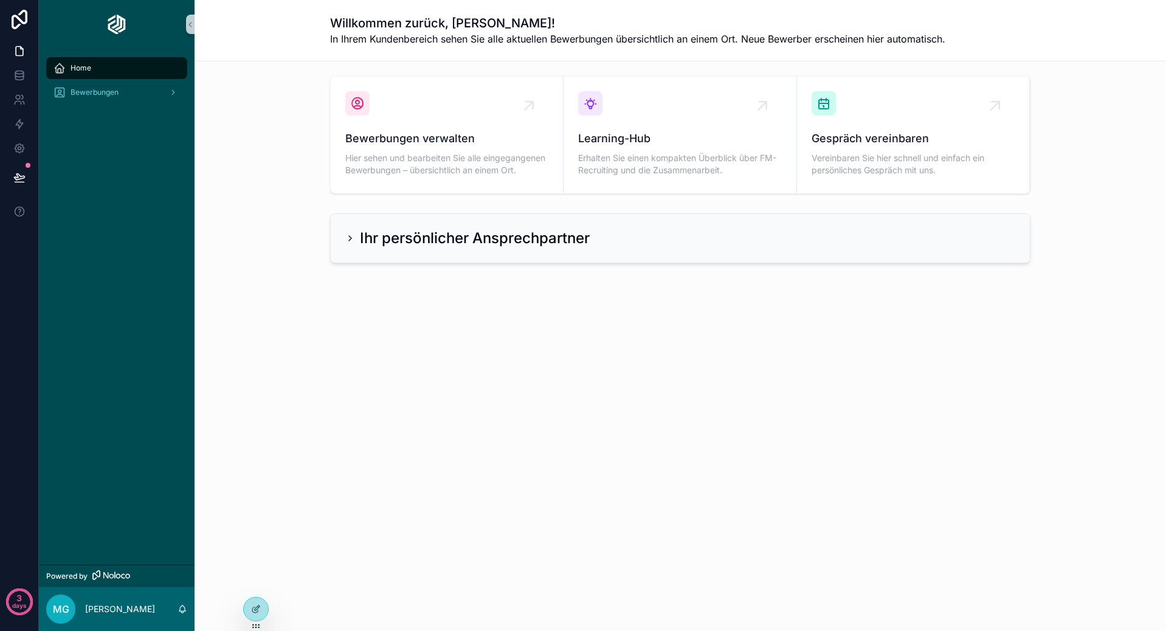 This screenshot has width=1166, height=631. Describe the element at coordinates (117, 576) in the screenshot. I see `a: Powered by` at that location.